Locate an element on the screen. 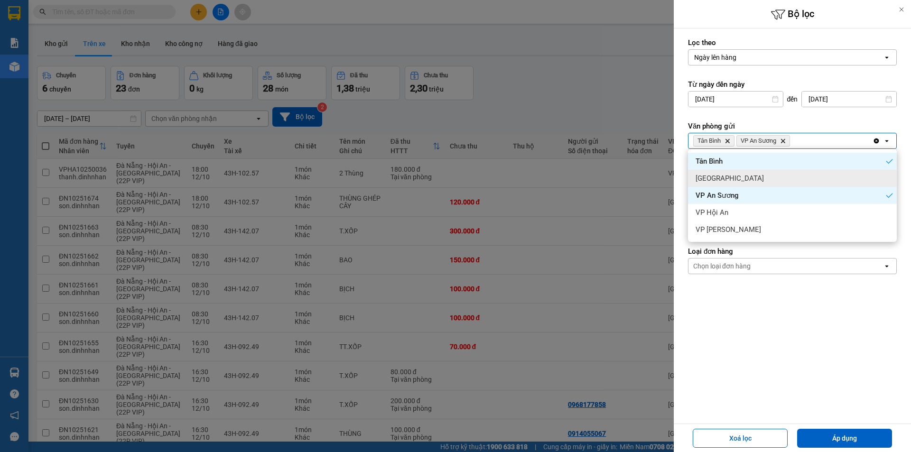 The width and height of the screenshot is (911, 452). button: Xoá lọc is located at coordinates (740, 438).